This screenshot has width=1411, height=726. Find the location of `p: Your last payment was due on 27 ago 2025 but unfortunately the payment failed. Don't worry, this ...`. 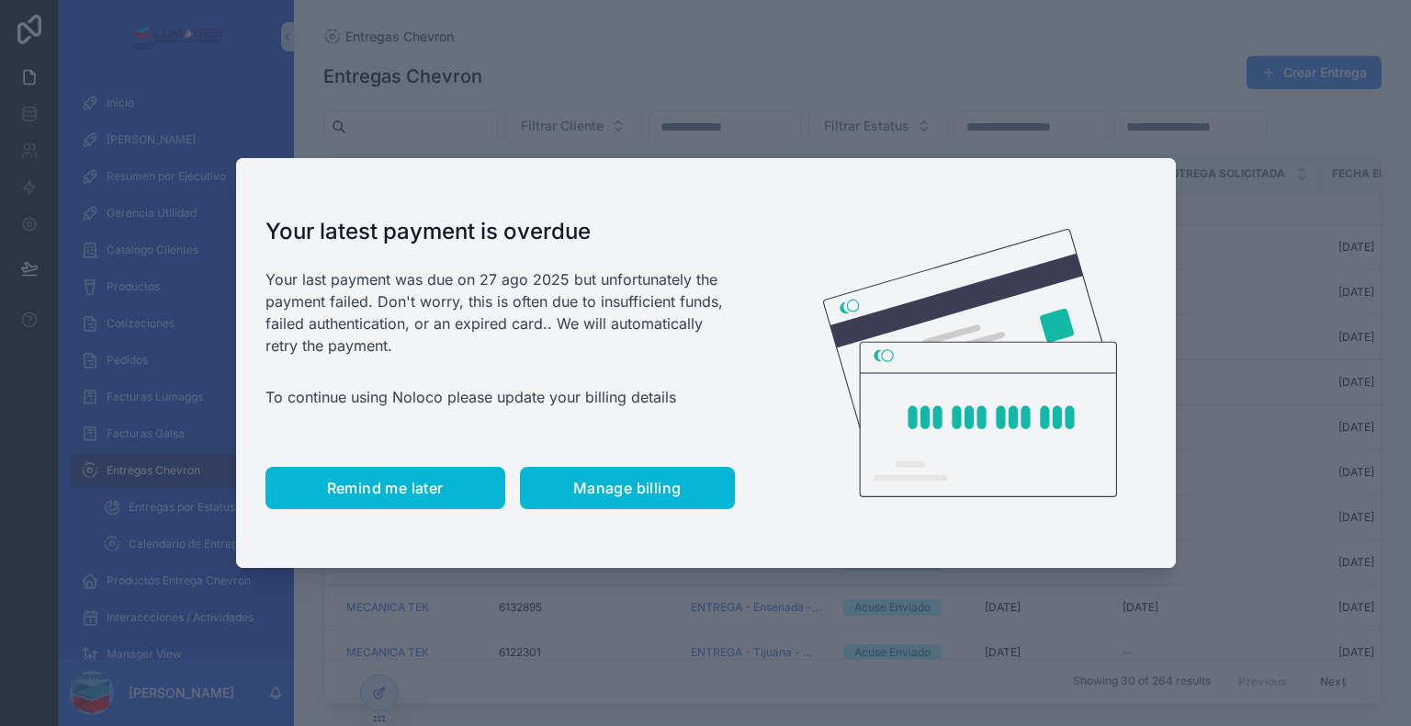

p: Your last payment was due on 27 ago 2025 but unfortunately the payment failed. Don't worry, this ... is located at coordinates (500, 312).